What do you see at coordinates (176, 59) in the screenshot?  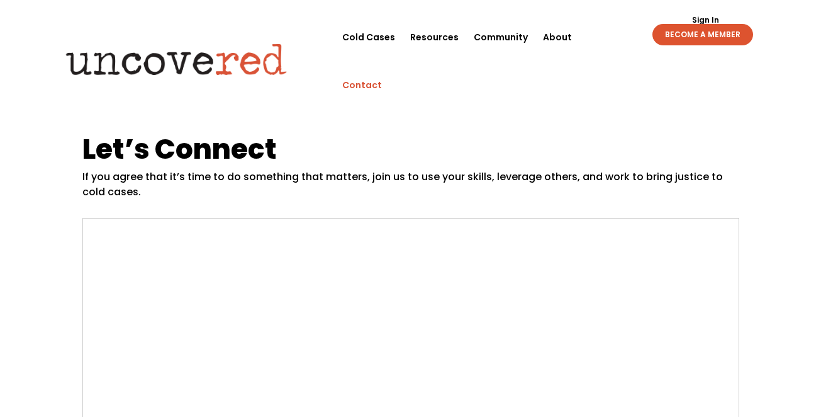 I see `img: Uncovered logo` at bounding box center [176, 59].